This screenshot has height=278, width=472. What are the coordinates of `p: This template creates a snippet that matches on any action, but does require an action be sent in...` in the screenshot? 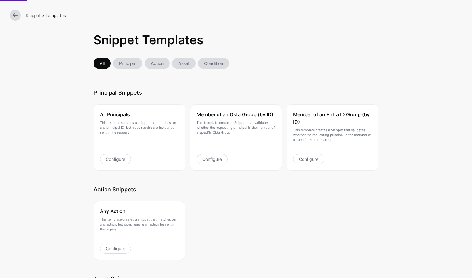 It's located at (139, 224).